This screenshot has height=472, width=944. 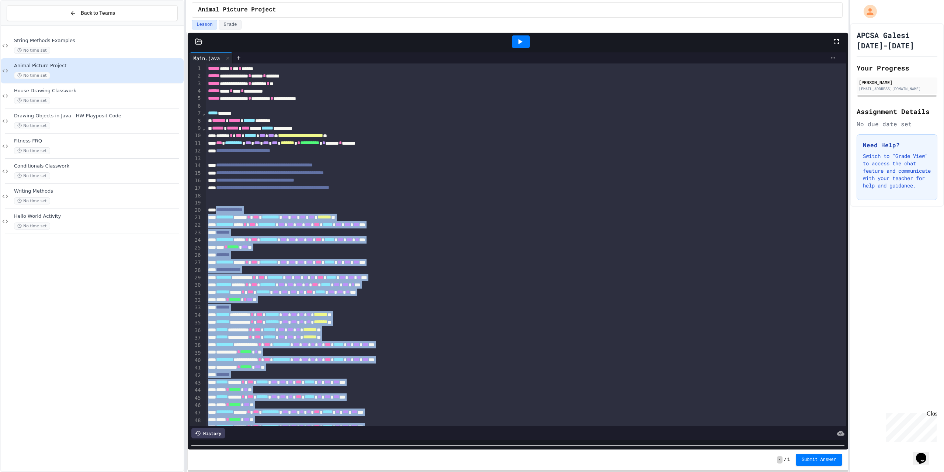 I want to click on div: 27, so click(x=195, y=263).